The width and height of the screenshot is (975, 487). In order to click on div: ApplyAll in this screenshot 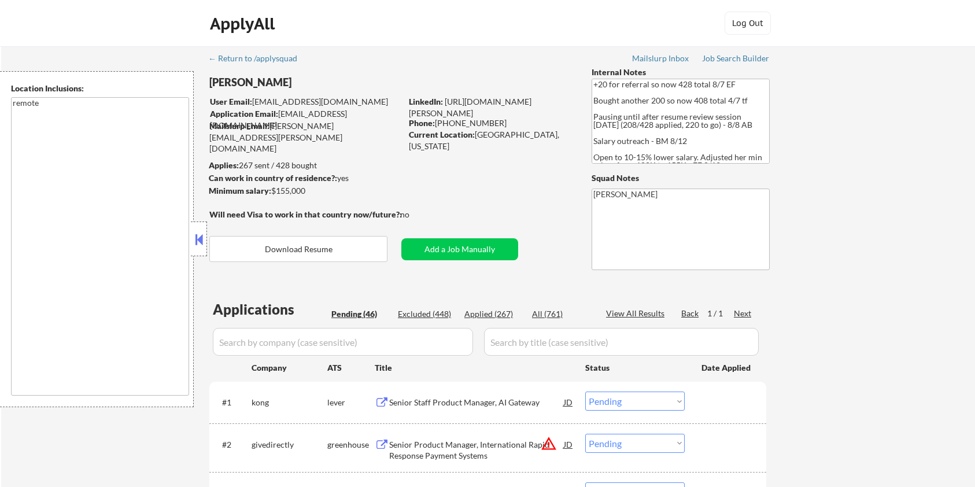, I will do `click(244, 24)`.